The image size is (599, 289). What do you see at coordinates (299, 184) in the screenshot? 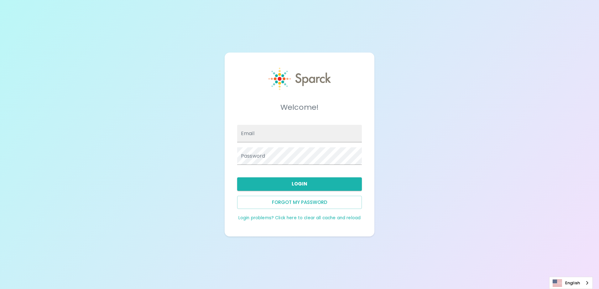
I see `button: Login` at bounding box center [299, 184].